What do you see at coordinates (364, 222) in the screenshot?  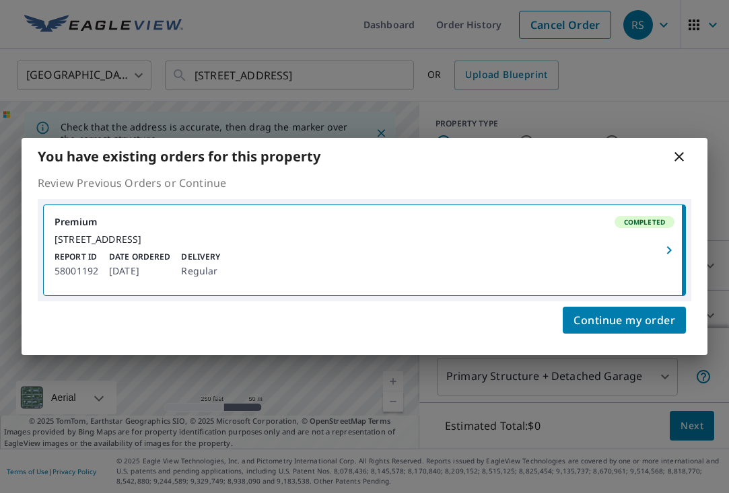 I see `div: Premium` at bounding box center [364, 222].